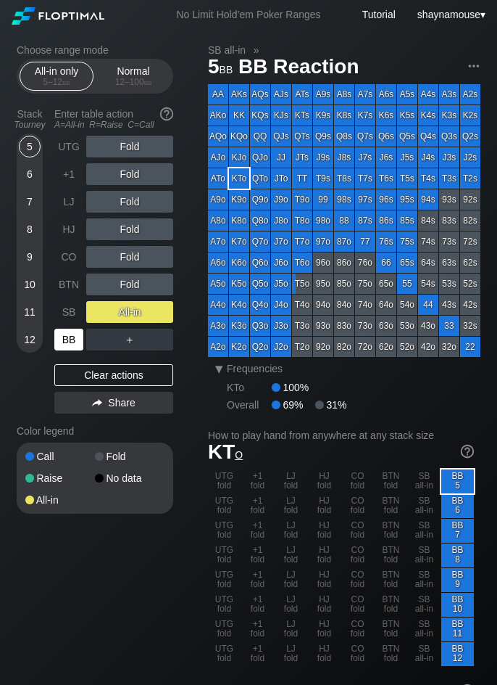 This screenshot has height=685, width=497. What do you see at coordinates (387, 347) in the screenshot?
I see `div: 62o` at bounding box center [387, 347].